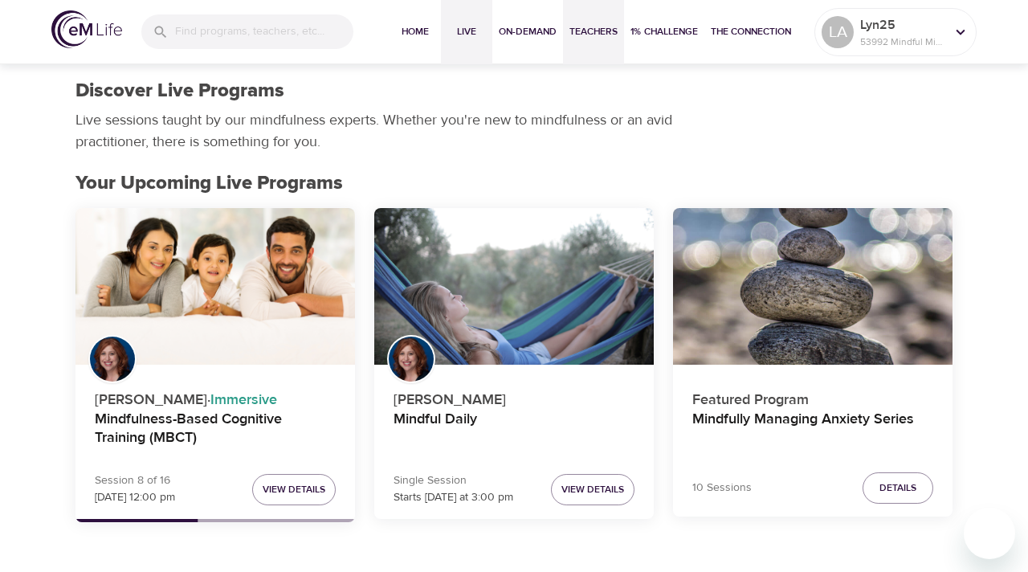  What do you see at coordinates (376, 131) in the screenshot?
I see `p: Live sessions taught by our mindfulness experts. Whether you're new to mindfulness or an avid pra...` at bounding box center [376, 131].